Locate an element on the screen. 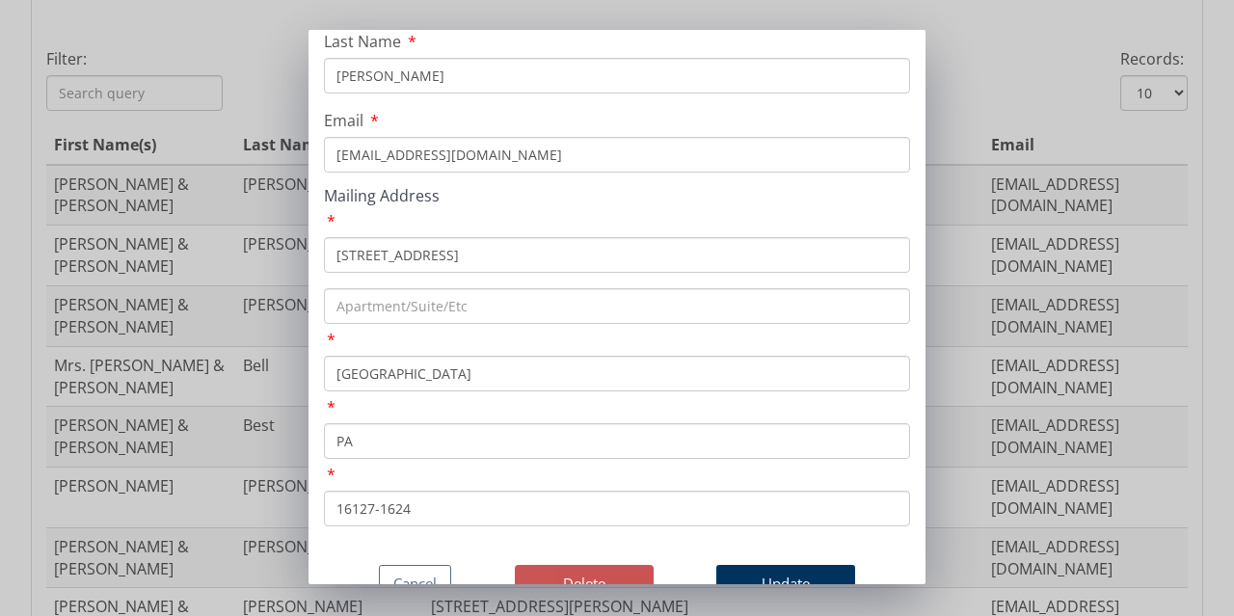 The height and width of the screenshot is (616, 1234). span: Last Name is located at coordinates (362, 41).